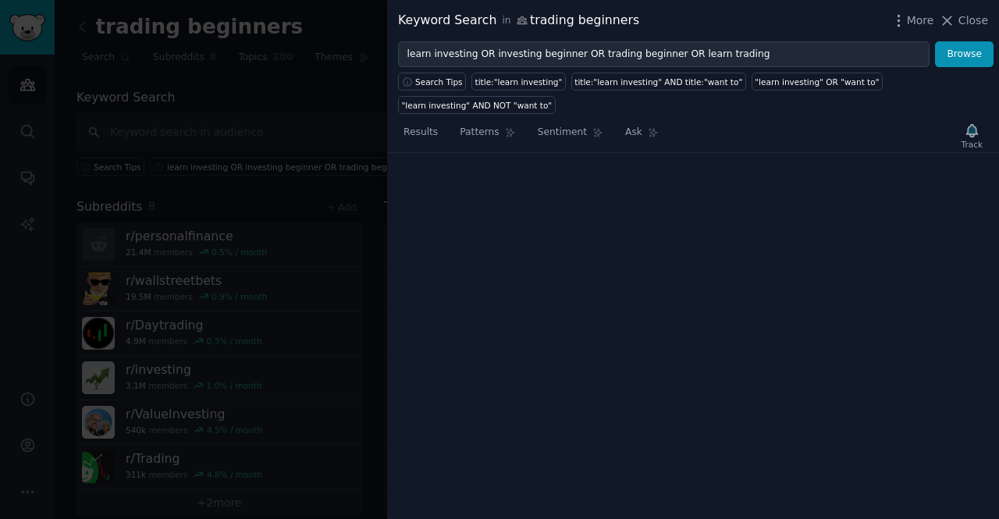 This screenshot has height=519, width=999. What do you see at coordinates (921, 20) in the screenshot?
I see `span: More` at bounding box center [921, 20].